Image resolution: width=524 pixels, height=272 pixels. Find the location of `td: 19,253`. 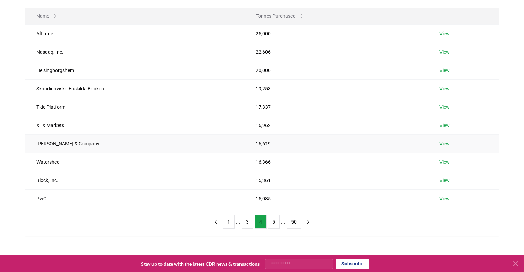

td: 19,253 is located at coordinates (336, 88).